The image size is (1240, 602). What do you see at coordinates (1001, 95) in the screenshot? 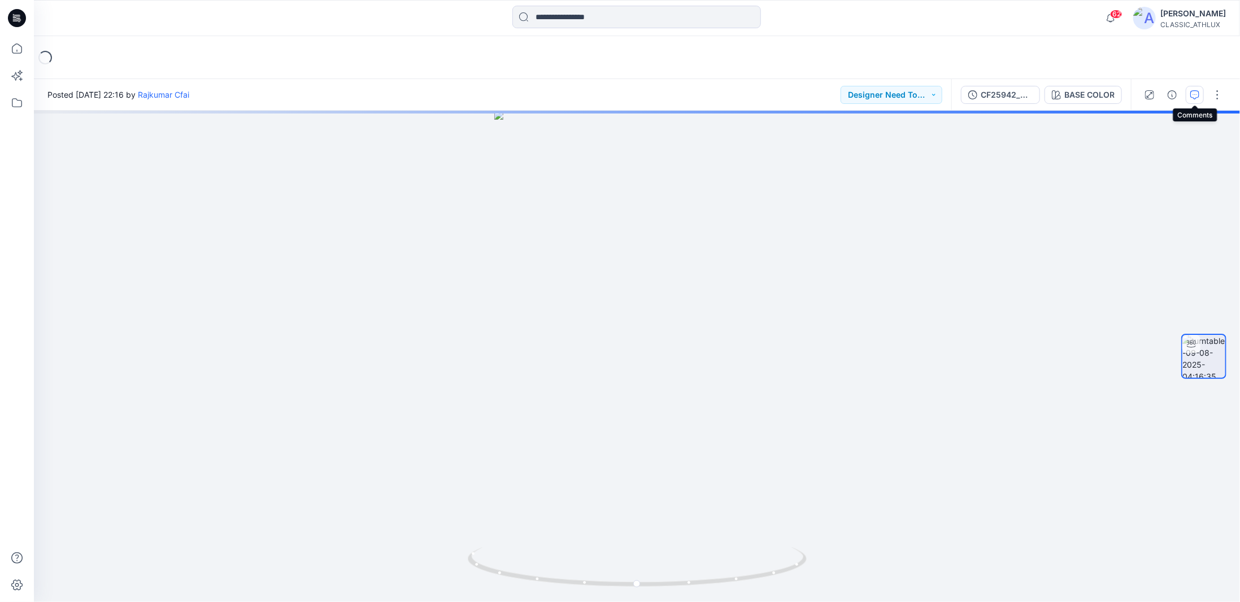
I see `button: CF25942_ADM_OVERSIZED_REVERSIBLE_CAR_COAT` at bounding box center [1001, 95].